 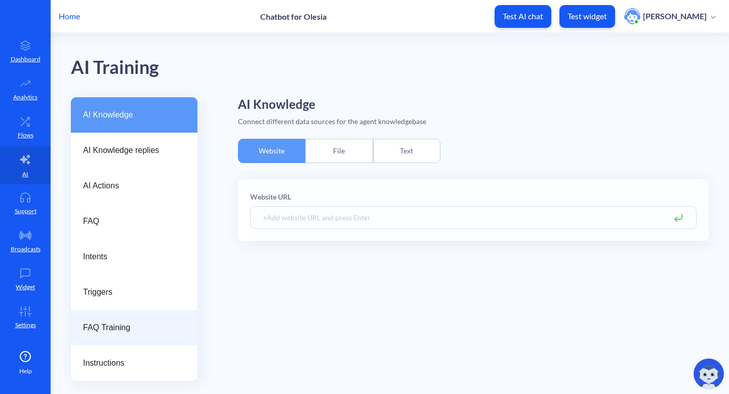 I want to click on a: FAQ, so click(x=134, y=221).